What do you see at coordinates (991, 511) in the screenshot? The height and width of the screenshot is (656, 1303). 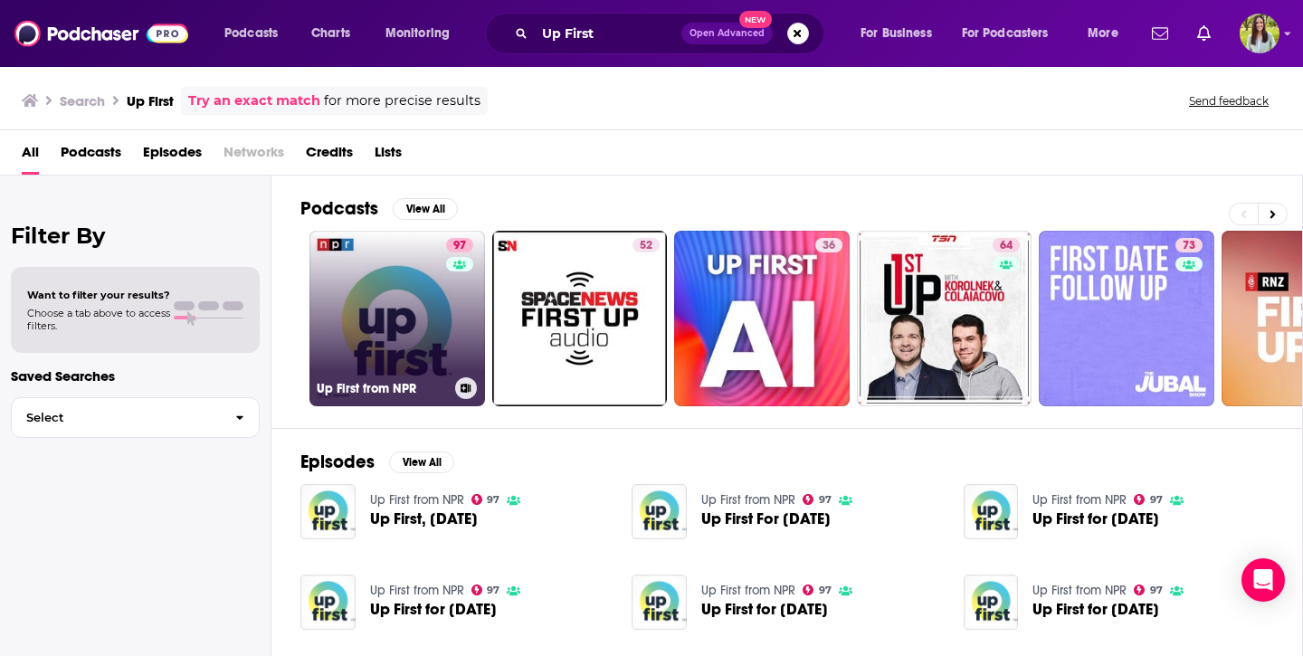 I see `img: Up First for Tuesday July 7, 2020` at bounding box center [991, 511].